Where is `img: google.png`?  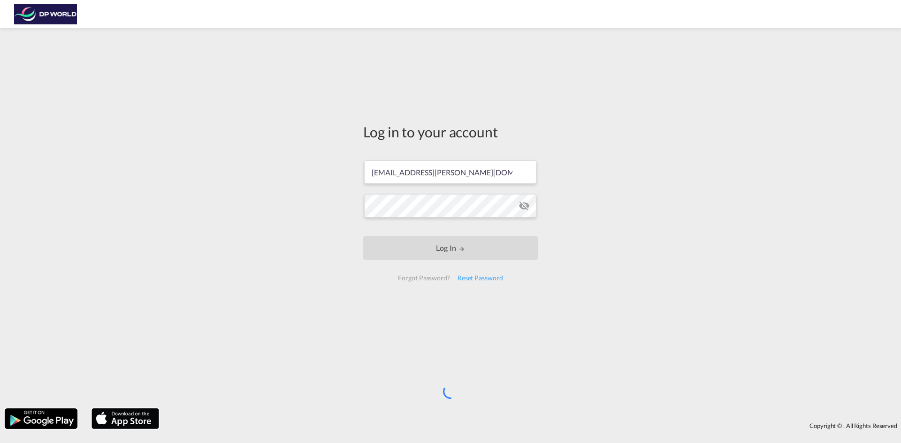
img: google.png is located at coordinates (41, 419).